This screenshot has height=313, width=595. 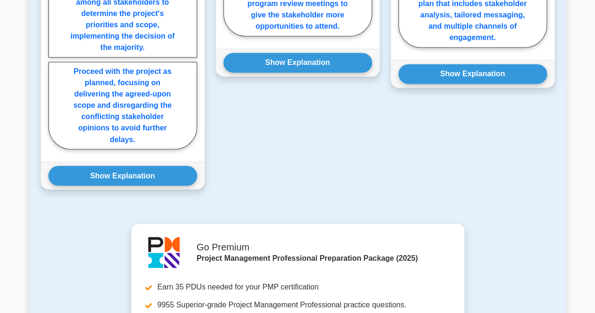 What do you see at coordinates (123, 105) in the screenshot?
I see `label: Proceed with the project as planned, focusing on delivering the agreed-upon scope and disregardin...` at bounding box center [123, 105].